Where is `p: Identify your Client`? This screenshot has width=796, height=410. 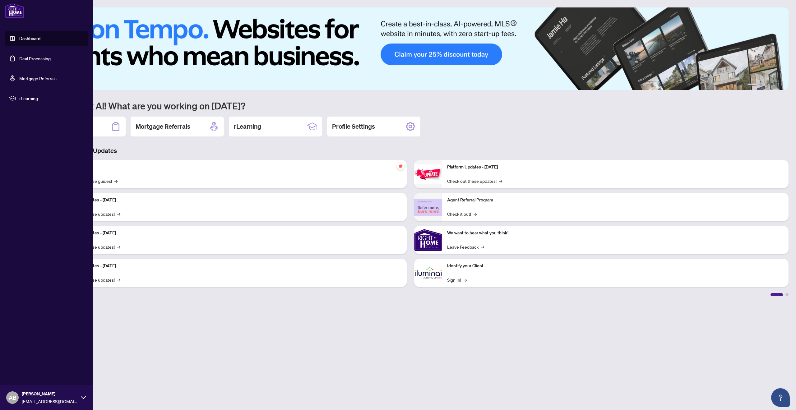
p: Identify your Client is located at coordinates (616, 266).